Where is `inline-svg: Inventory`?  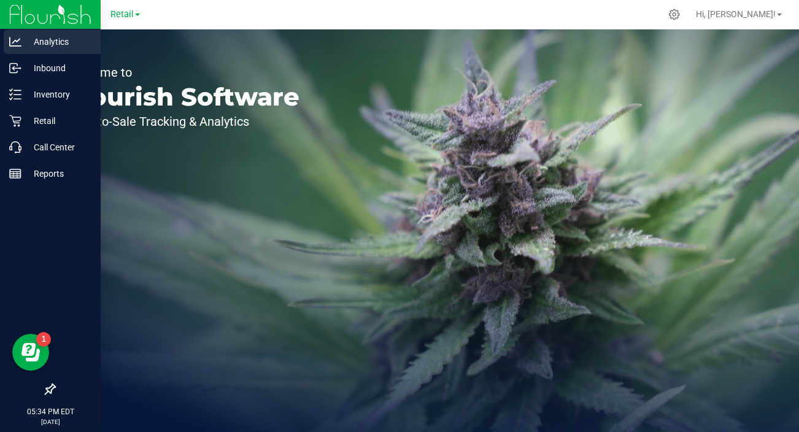
inline-svg: Inventory is located at coordinates (15, 95).